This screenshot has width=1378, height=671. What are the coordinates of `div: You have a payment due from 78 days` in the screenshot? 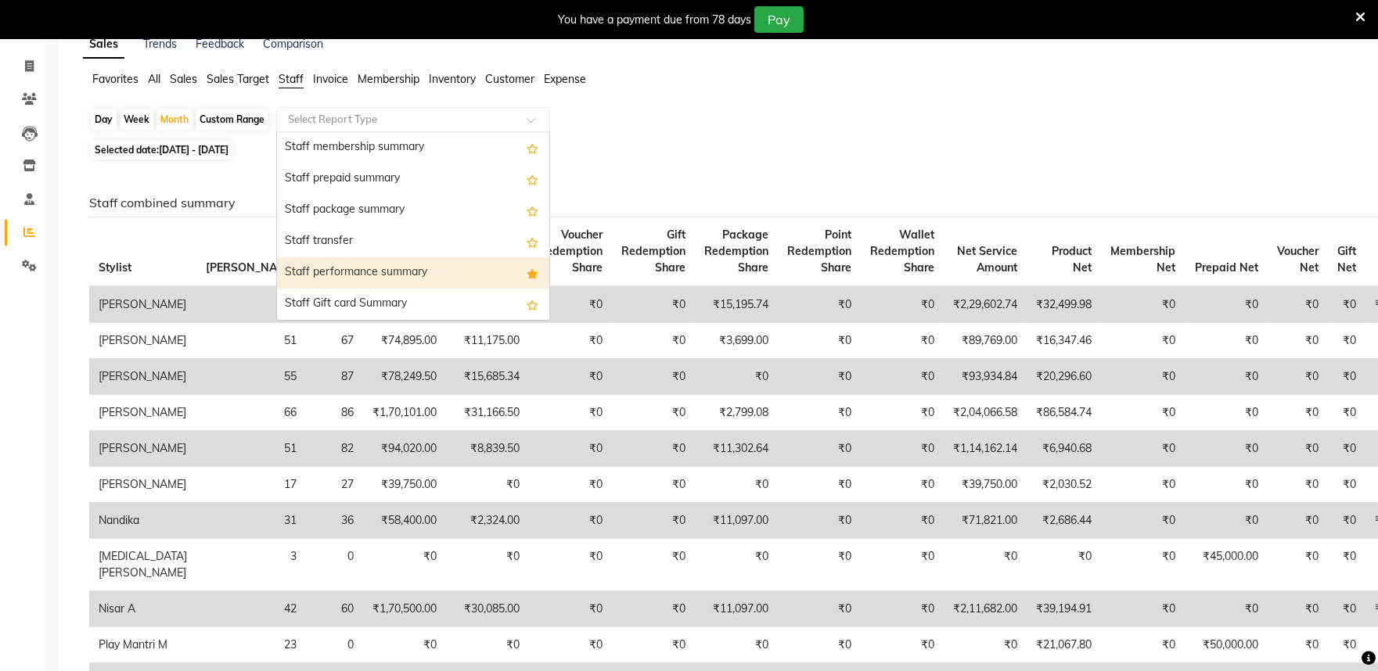 It's located at (654, 20).